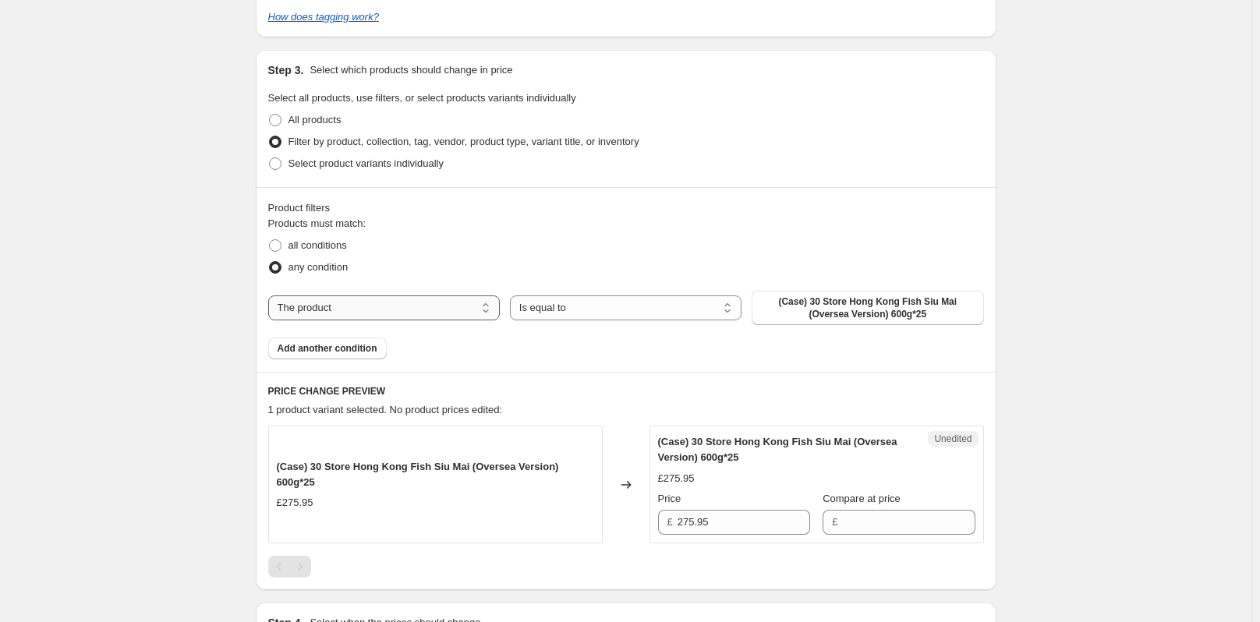 The width and height of the screenshot is (1260, 622). I want to click on span: any condition, so click(318, 267).